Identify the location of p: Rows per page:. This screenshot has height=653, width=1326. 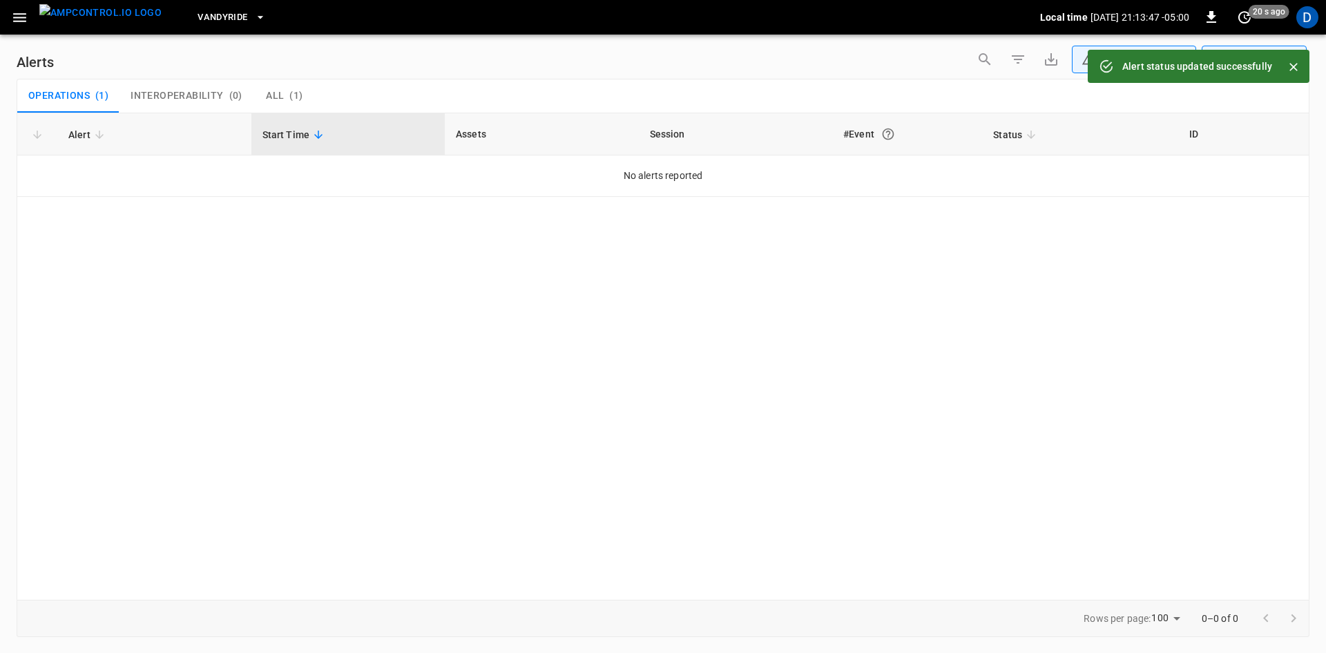
(1117, 618).